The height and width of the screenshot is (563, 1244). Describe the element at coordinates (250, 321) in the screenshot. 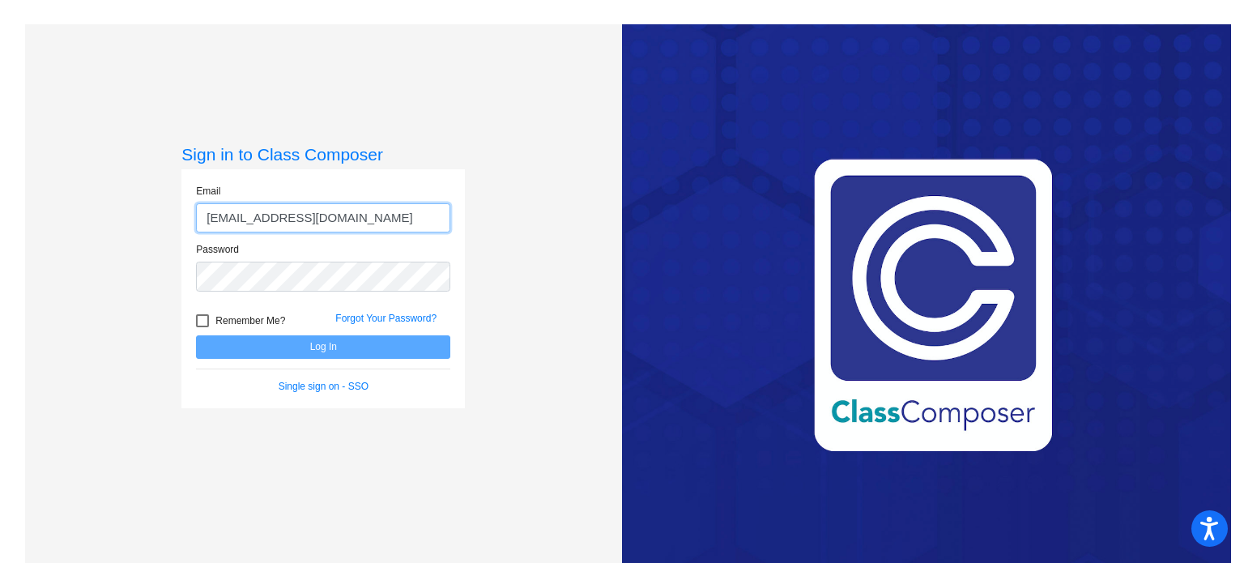

I see `span: Remember Me?` at that location.